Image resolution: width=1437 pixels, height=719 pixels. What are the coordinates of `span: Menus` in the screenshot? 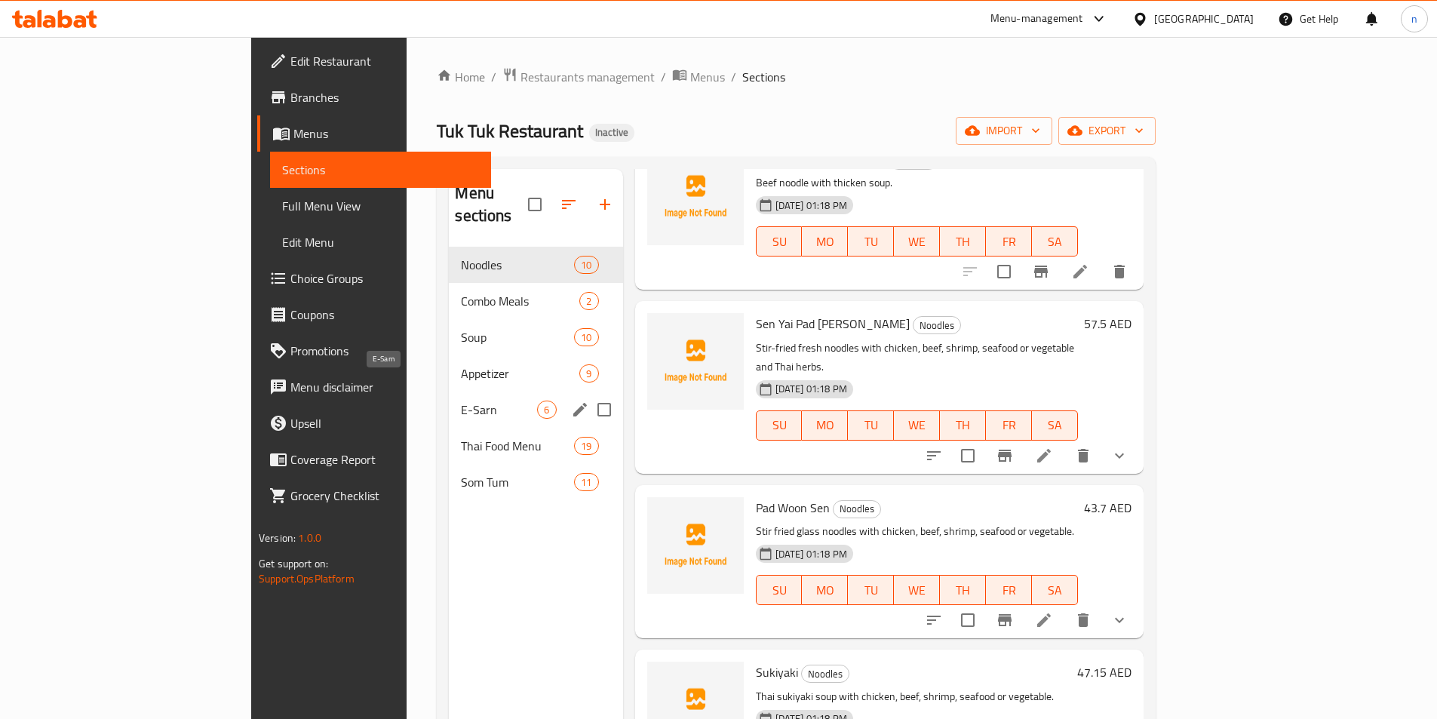 It's located at (386, 134).